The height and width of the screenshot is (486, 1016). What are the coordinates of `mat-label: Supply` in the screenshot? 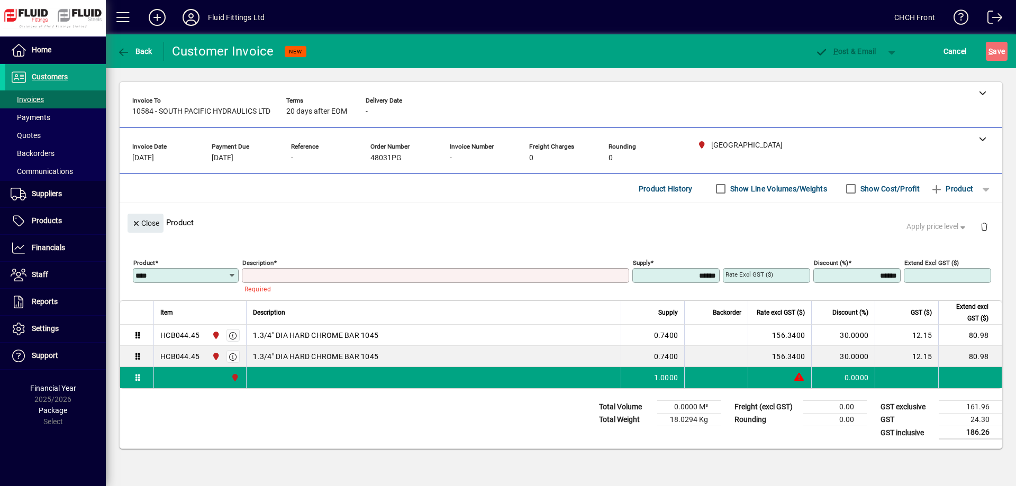 It's located at (642, 263).